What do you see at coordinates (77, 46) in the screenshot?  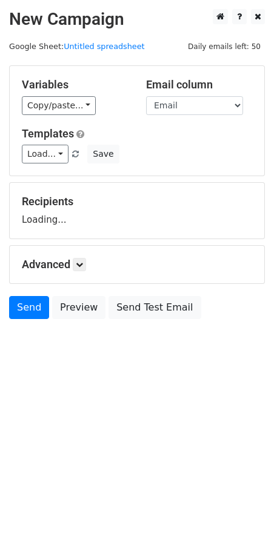 I see `small: Google Sheet:` at bounding box center [77, 46].